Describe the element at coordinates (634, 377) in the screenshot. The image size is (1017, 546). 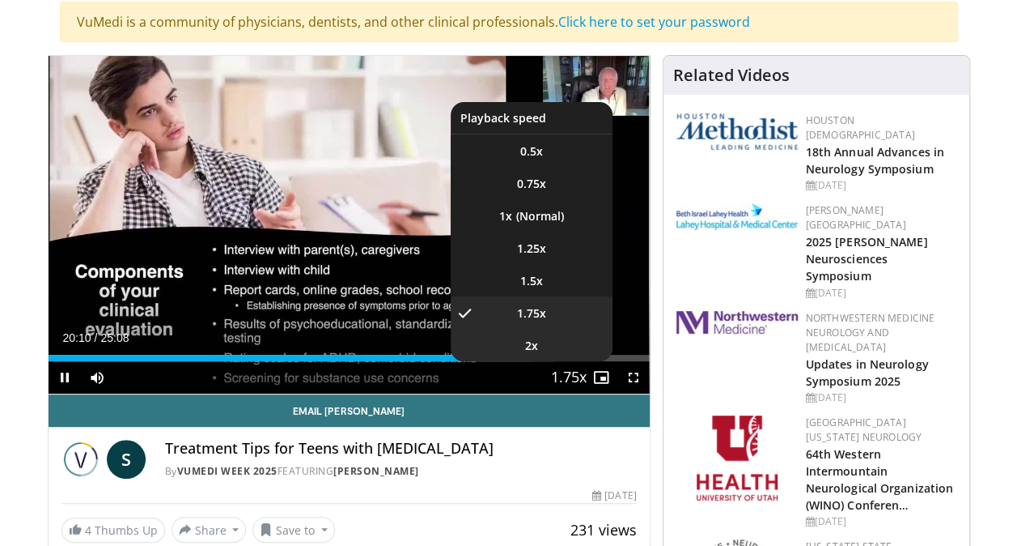
I see `button: Fullscreen` at that location.